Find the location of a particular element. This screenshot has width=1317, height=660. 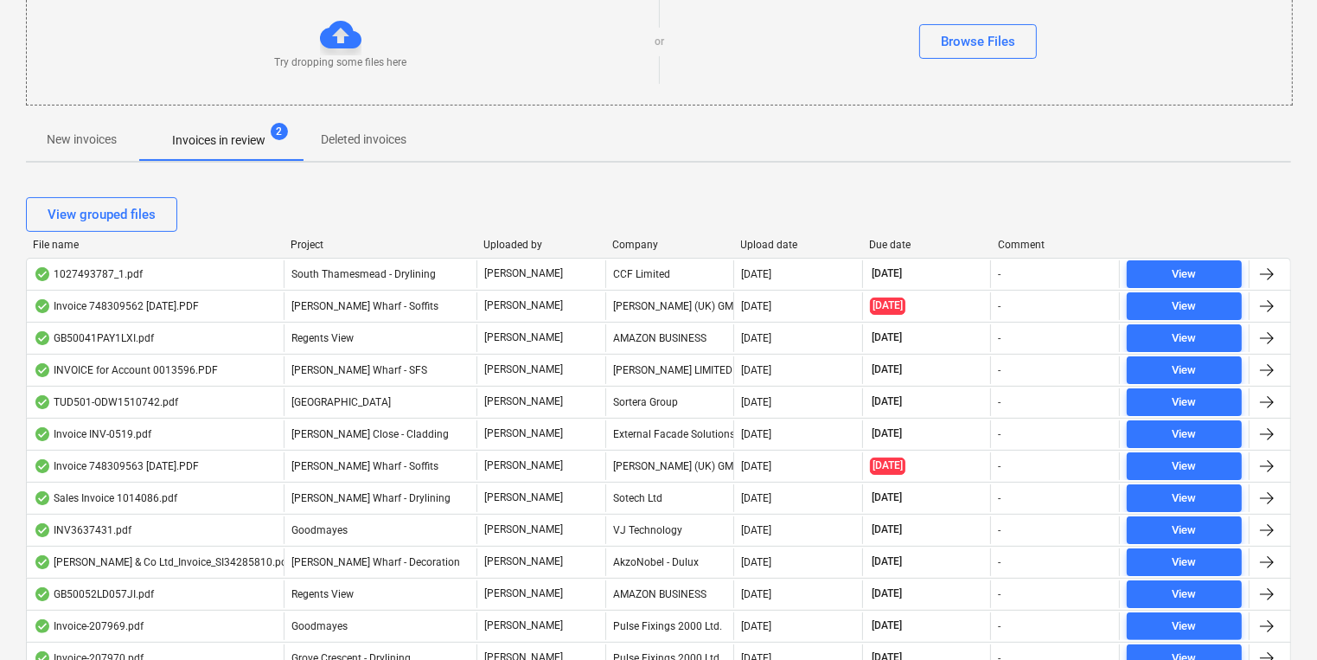

div: File name is located at coordinates (155, 245).